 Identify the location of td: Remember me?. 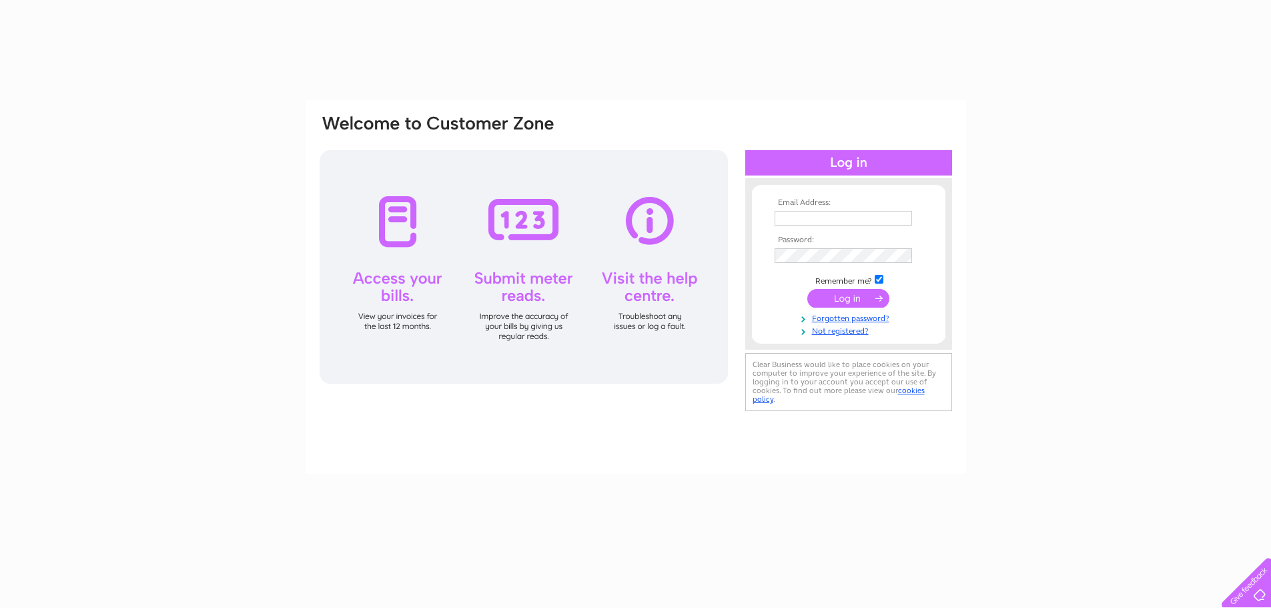
(849, 280).